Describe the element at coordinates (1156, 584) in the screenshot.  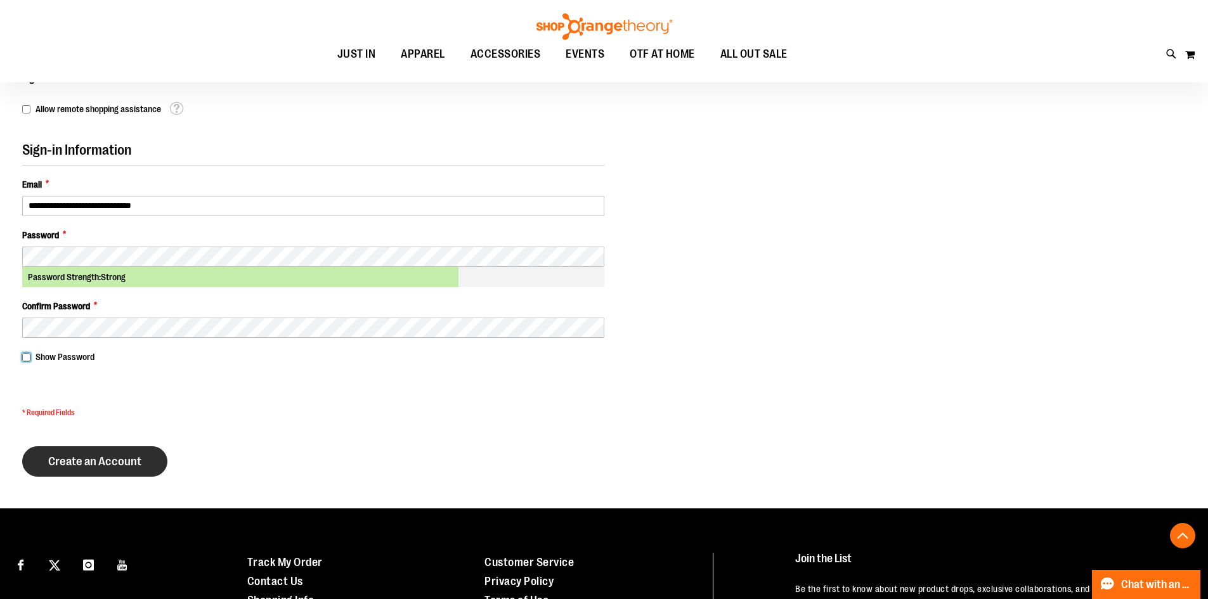
I see `span: Chat with an Expert` at that location.